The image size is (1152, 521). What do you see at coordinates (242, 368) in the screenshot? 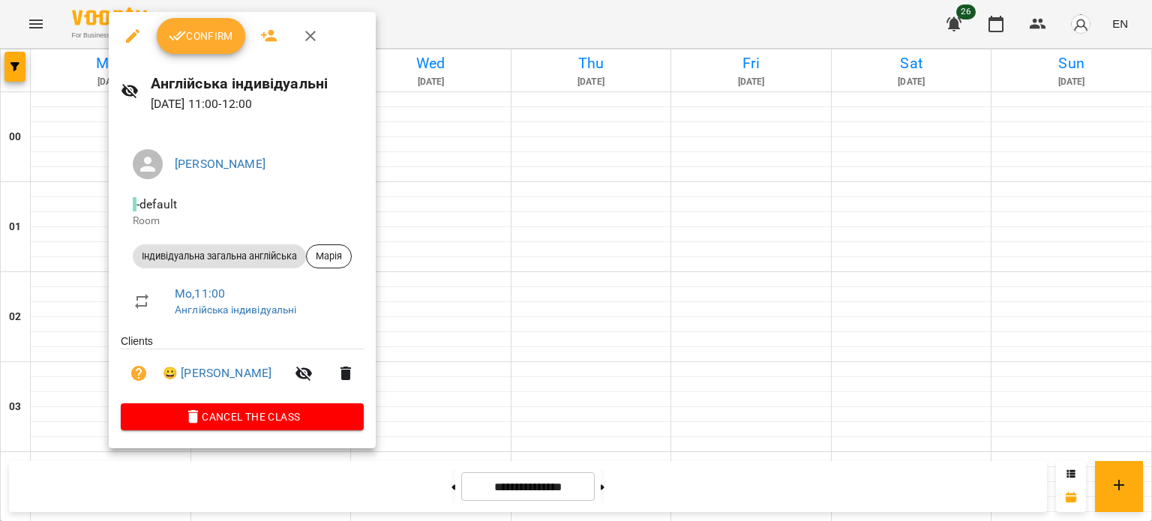
I see `ul: Clients` at bounding box center [242, 368].